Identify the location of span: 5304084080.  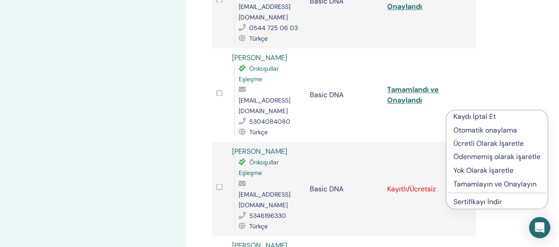
(270, 122).